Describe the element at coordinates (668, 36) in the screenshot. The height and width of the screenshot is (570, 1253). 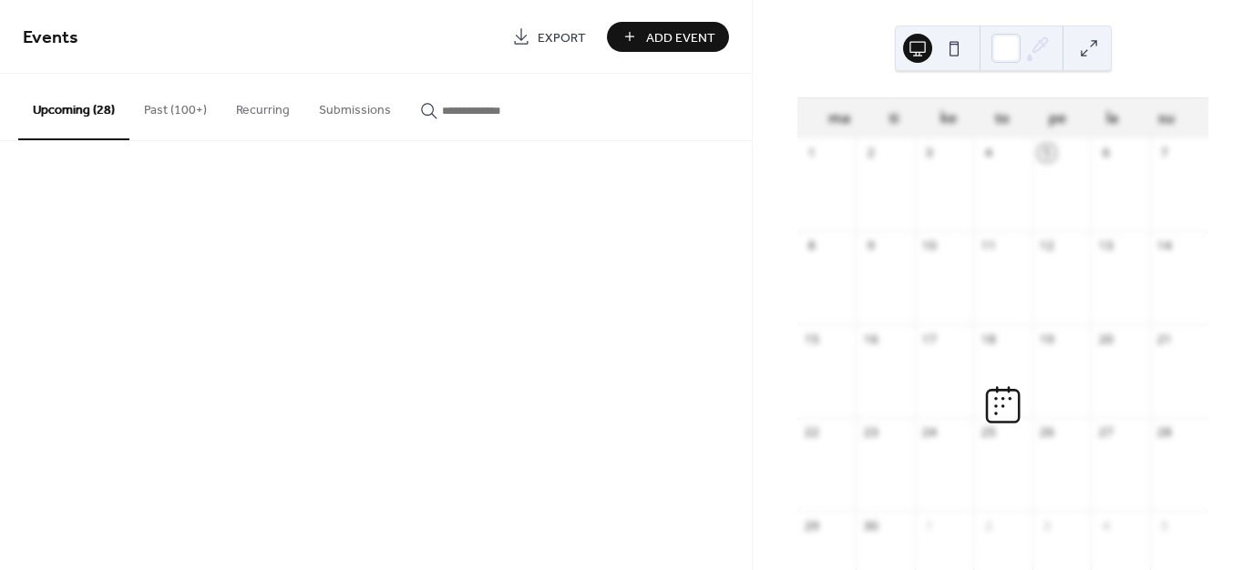
I see `a: Add Event` at that location.